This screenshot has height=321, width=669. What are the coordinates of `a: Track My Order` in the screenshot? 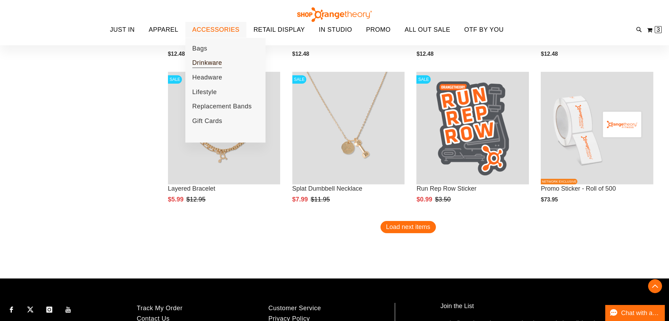 It's located at (160, 308).